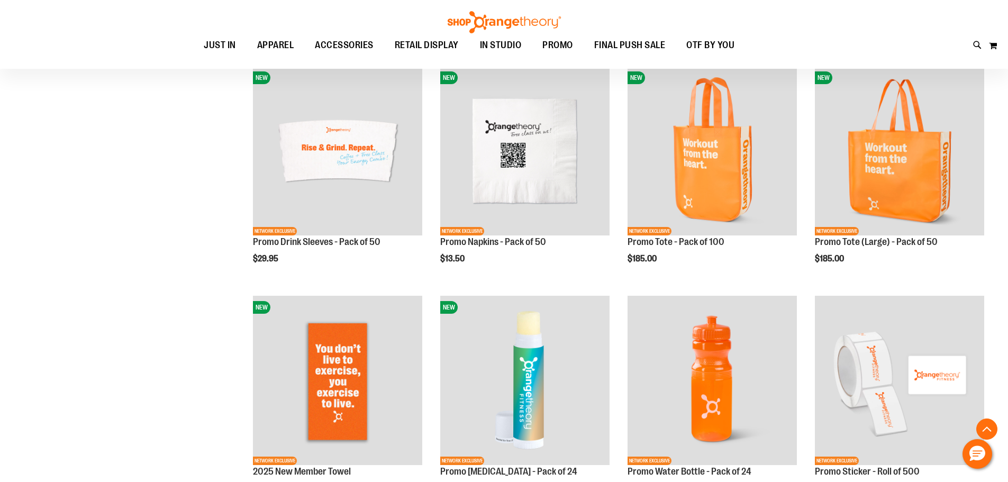  What do you see at coordinates (276, 45) in the screenshot?
I see `span: APPAREL` at bounding box center [276, 45].